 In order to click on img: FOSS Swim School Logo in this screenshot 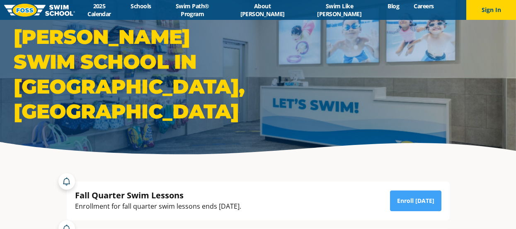, I will do `click(39, 10)`.